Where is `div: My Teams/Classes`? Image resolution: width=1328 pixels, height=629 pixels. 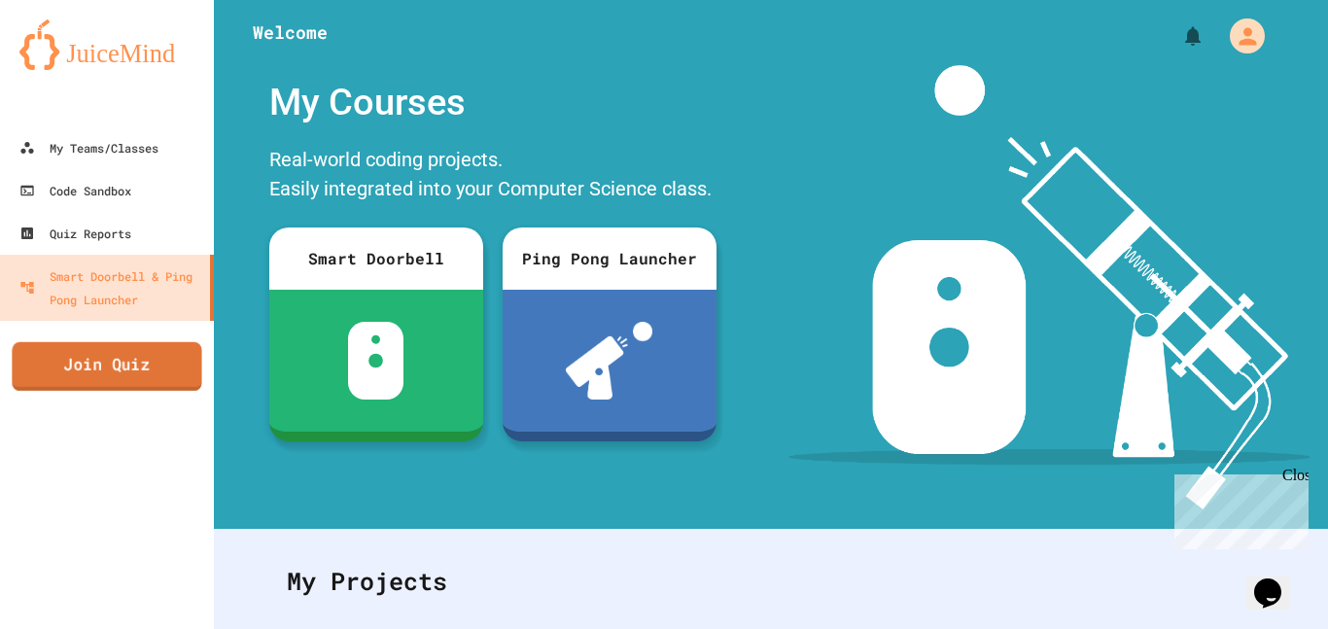
div: My Teams/Classes is located at coordinates (88, 148).